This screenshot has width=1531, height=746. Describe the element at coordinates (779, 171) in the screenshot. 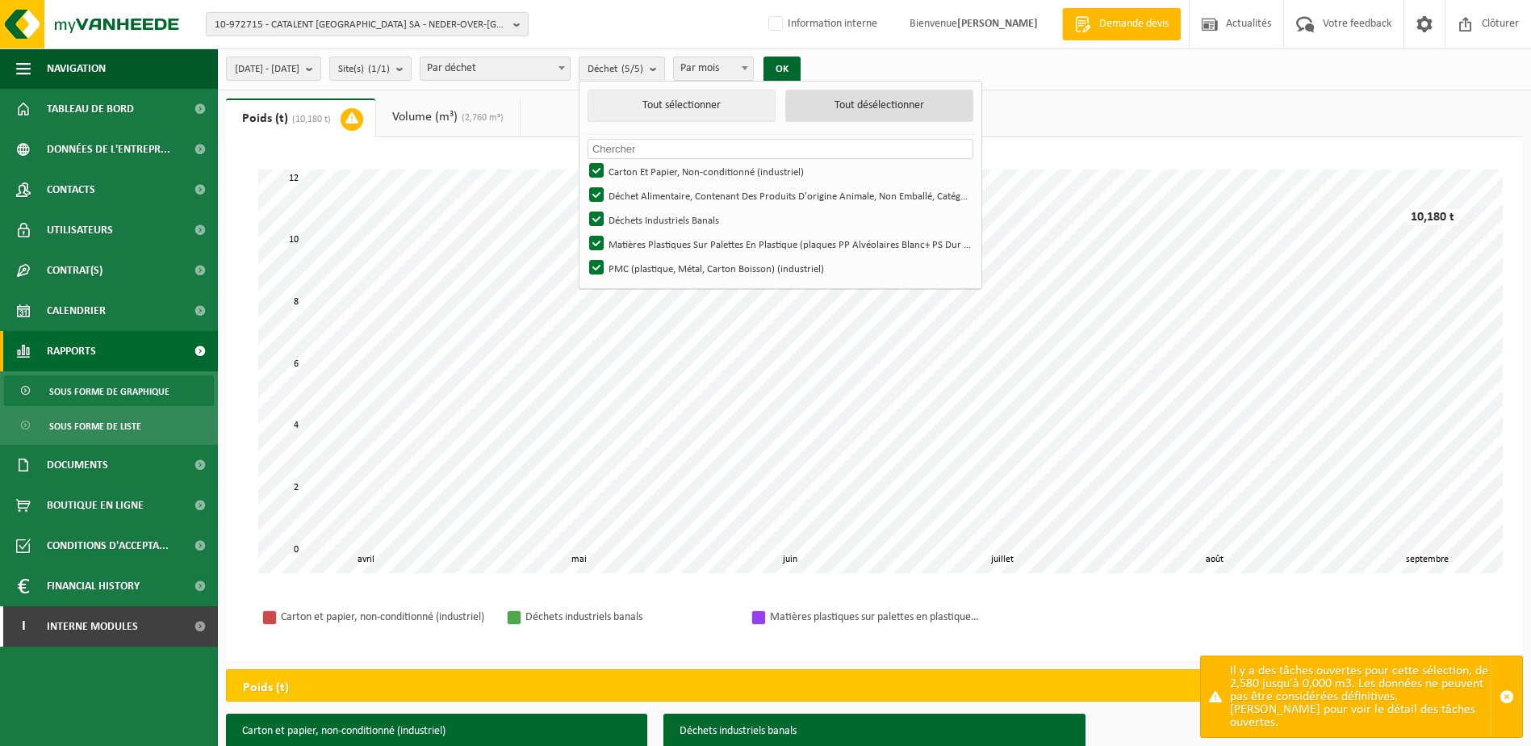

I see `label: Carton Et Papier, Non-conditionné (industriel)` at that location.